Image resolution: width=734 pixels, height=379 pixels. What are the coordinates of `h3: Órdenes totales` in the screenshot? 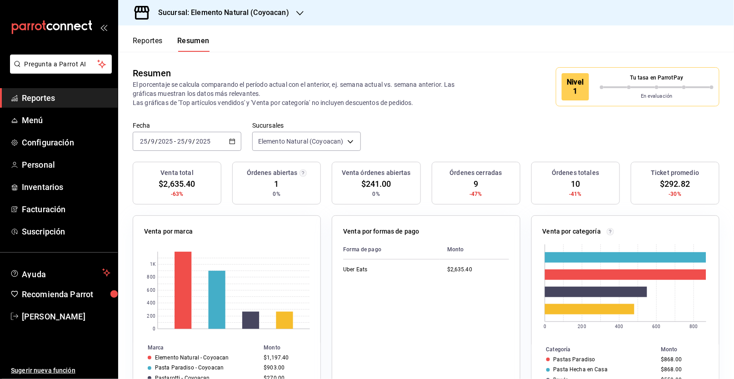 It's located at (575, 173).